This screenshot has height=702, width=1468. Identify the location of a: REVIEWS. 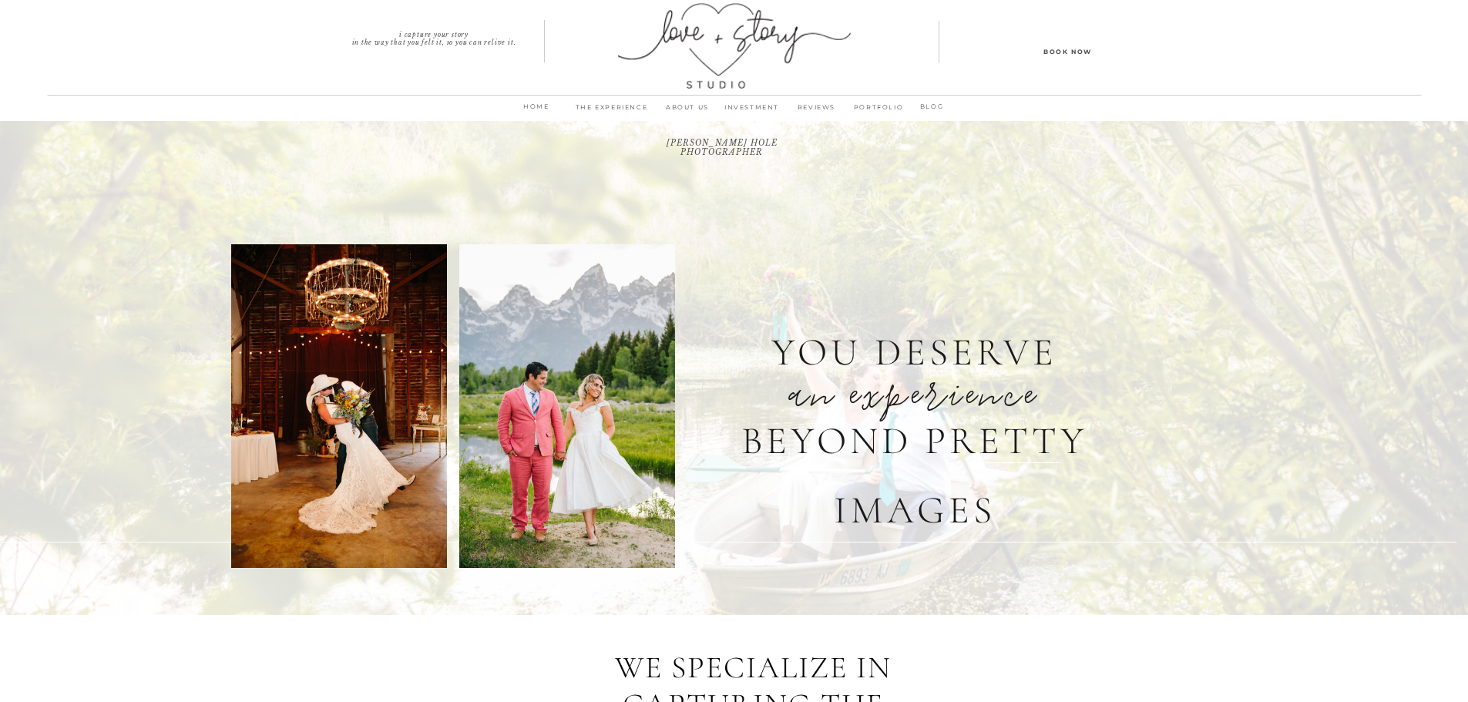
(817, 112).